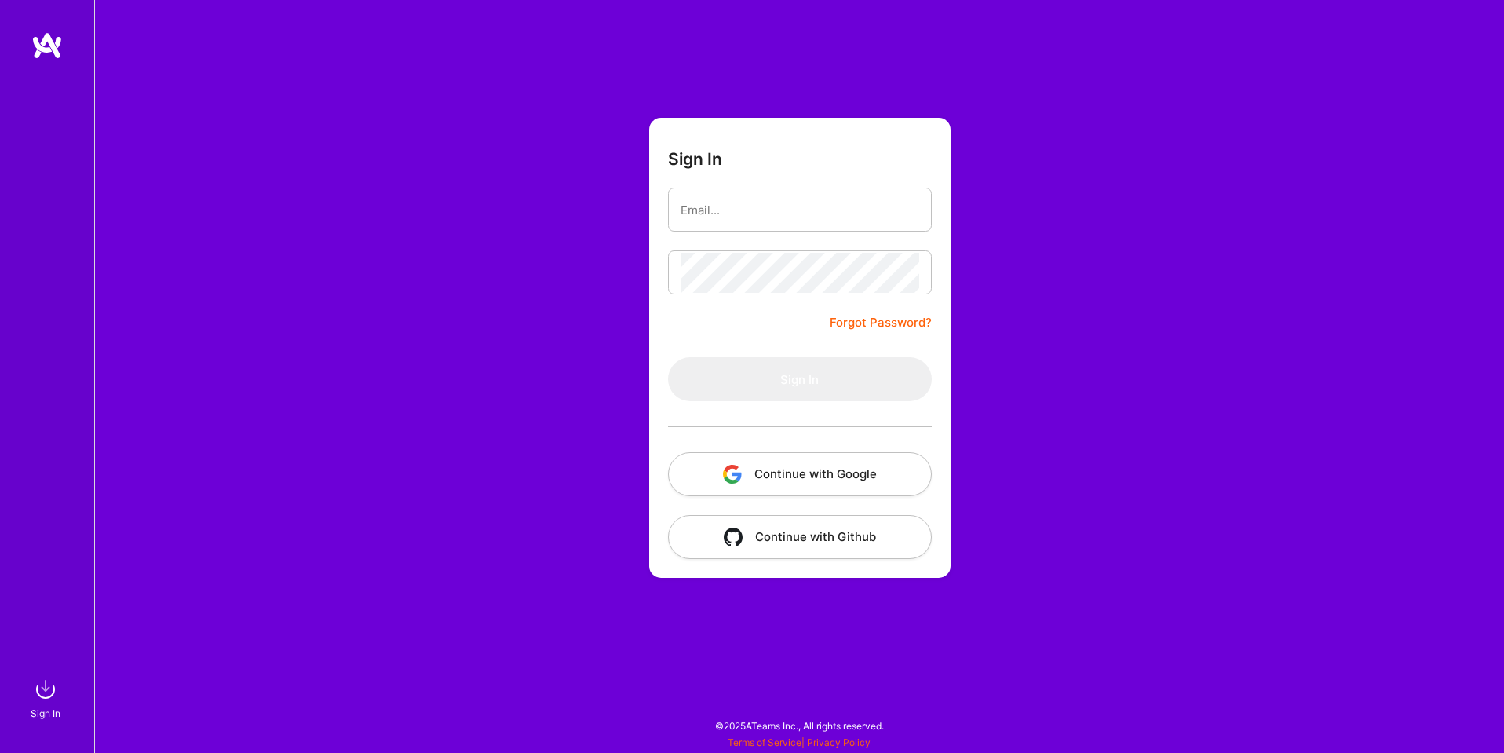 This screenshot has width=1504, height=753. I want to click on button: Sign In, so click(800, 379).